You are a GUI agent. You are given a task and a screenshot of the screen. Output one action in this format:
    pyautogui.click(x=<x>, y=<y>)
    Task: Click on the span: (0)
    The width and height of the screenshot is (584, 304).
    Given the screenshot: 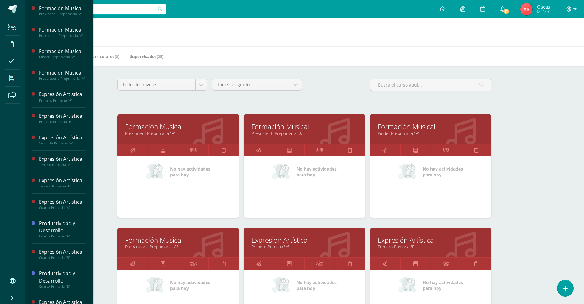 What is the action you would take?
    pyautogui.click(x=117, y=56)
    